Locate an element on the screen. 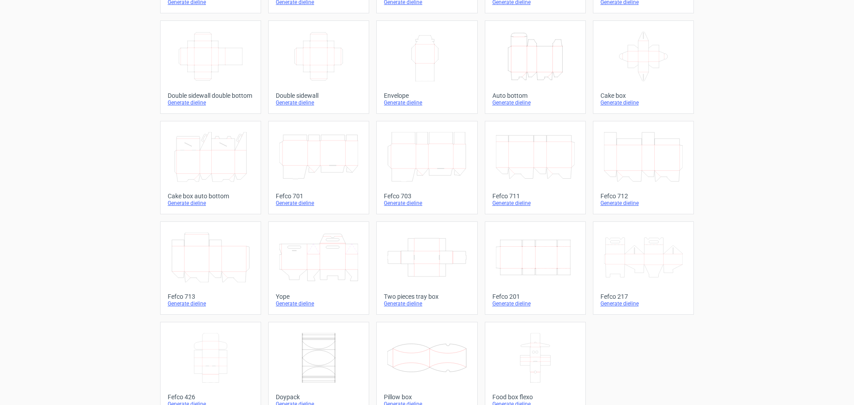  div: Fefco 713 is located at coordinates (210, 297).